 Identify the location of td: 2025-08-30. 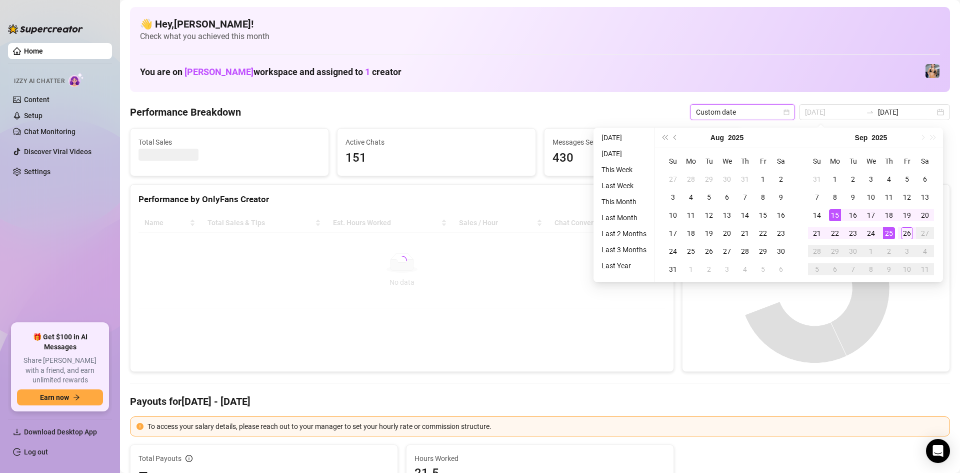
(781, 251).